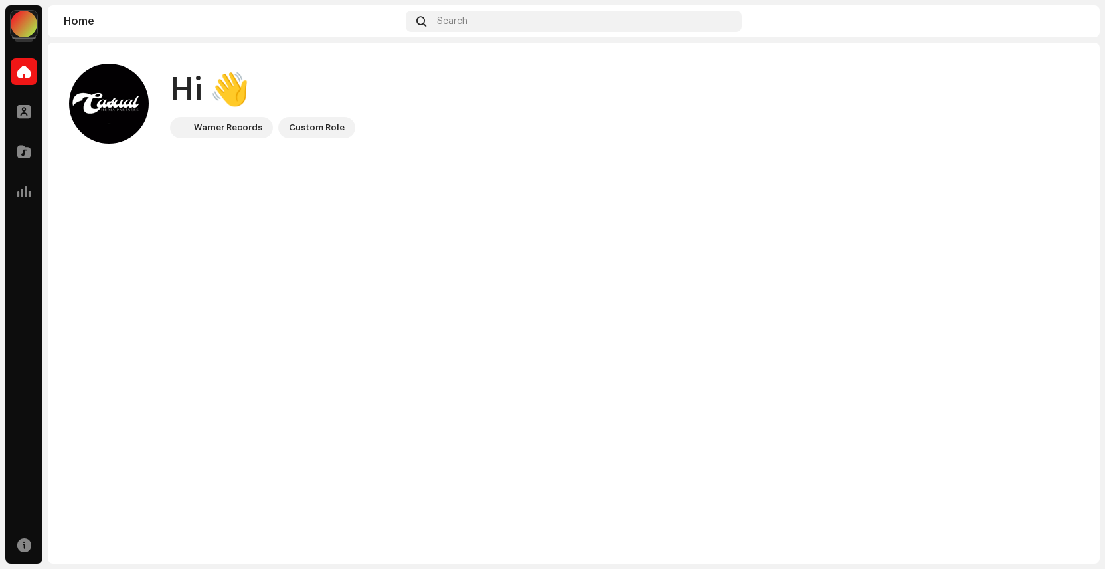 This screenshot has height=569, width=1105. I want to click on div: Warner Records, so click(228, 128).